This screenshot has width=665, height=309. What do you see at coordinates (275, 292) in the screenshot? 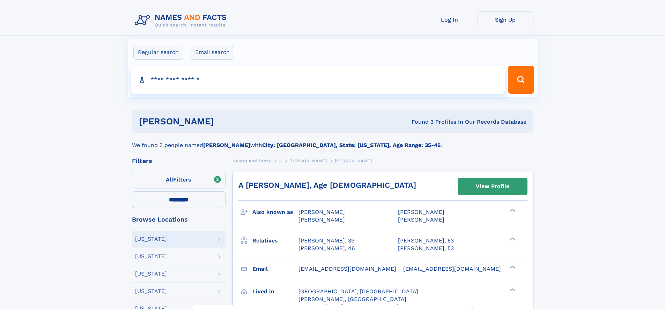
I see `h3: Lived in` at bounding box center [275, 292].